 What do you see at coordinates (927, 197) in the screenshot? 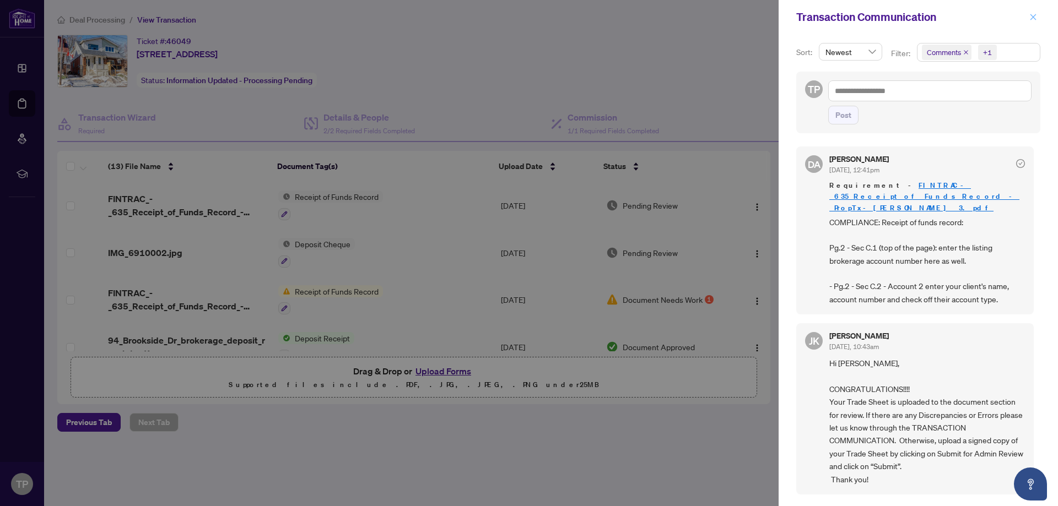
I see `span: Requirement -` at bounding box center [927, 197].